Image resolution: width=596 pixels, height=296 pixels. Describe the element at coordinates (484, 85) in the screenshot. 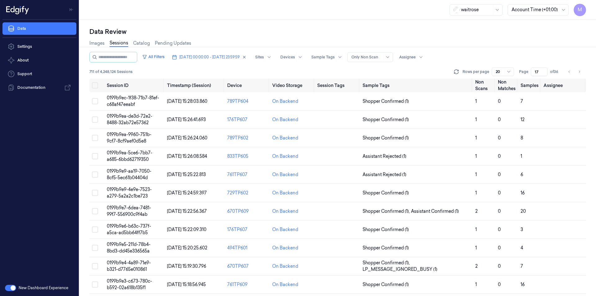

I see `th: Non Scans` at that location.